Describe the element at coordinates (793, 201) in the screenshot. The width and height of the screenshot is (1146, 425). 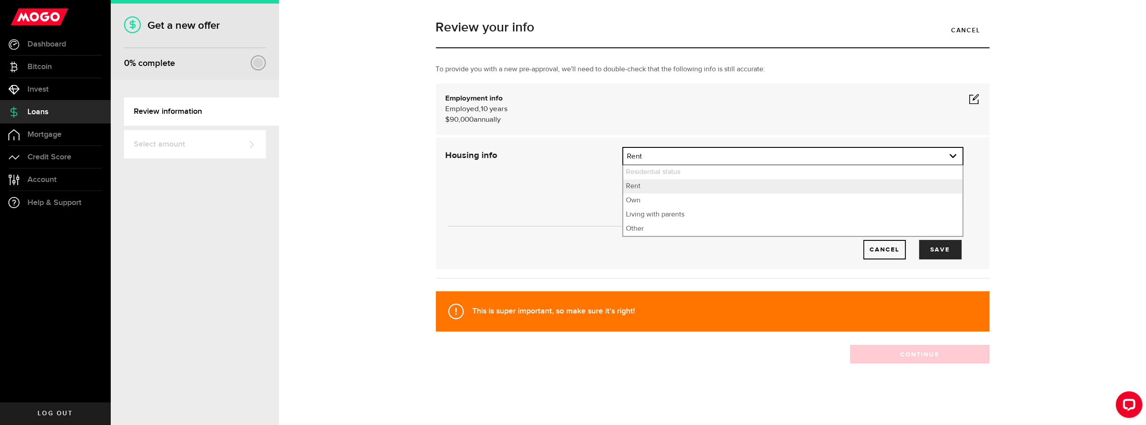
I see `li: Own` at that location.